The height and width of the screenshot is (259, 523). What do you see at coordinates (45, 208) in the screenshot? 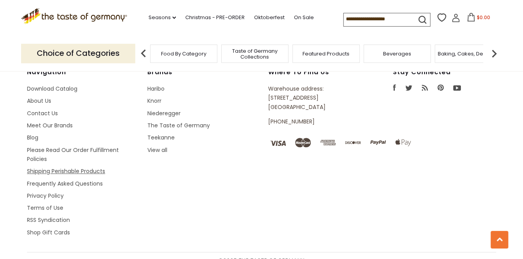
I see `a: Terms of Use` at bounding box center [45, 208].